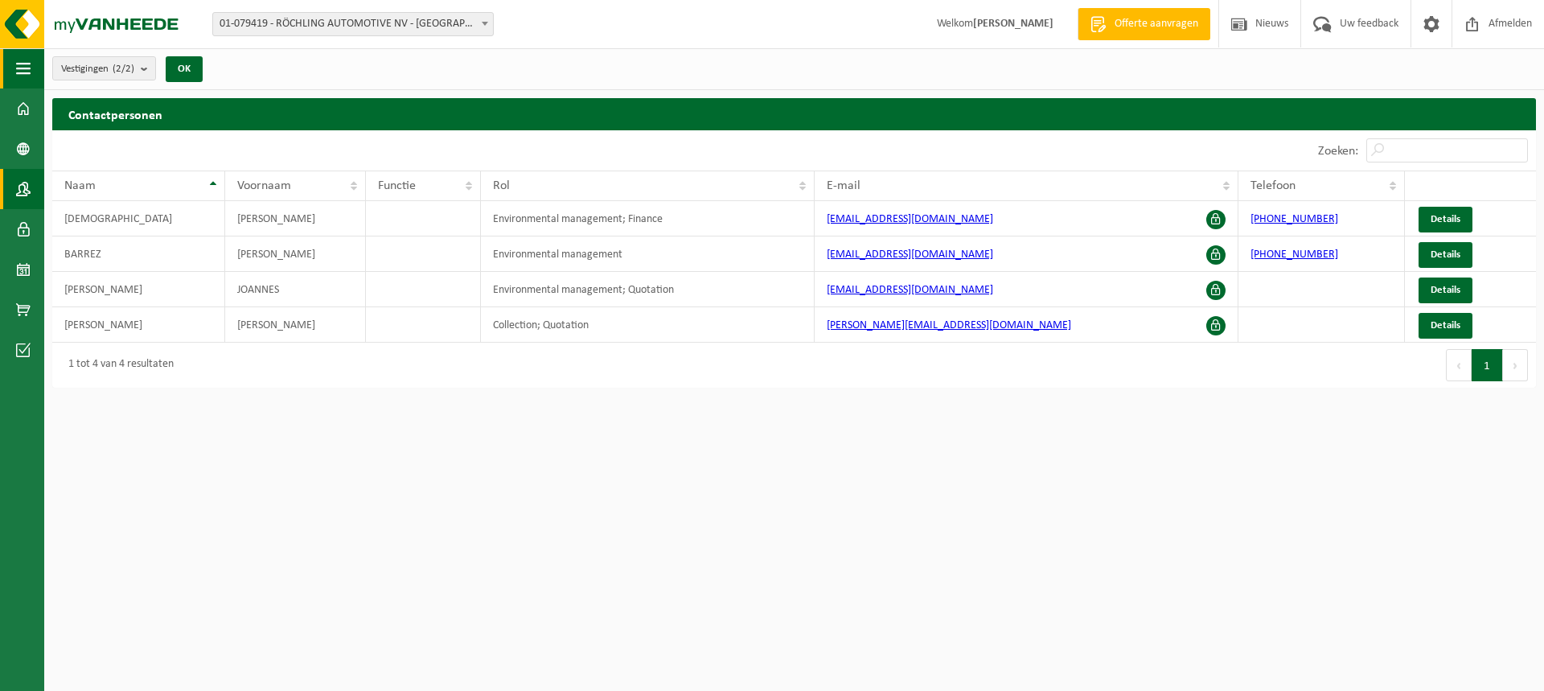 The width and height of the screenshot is (1544, 691). Describe the element at coordinates (353, 24) in the screenshot. I see `span: 01-079419 - RÖCHLING AUTOMOTIVE NV - GIJZEGEM` at that location.